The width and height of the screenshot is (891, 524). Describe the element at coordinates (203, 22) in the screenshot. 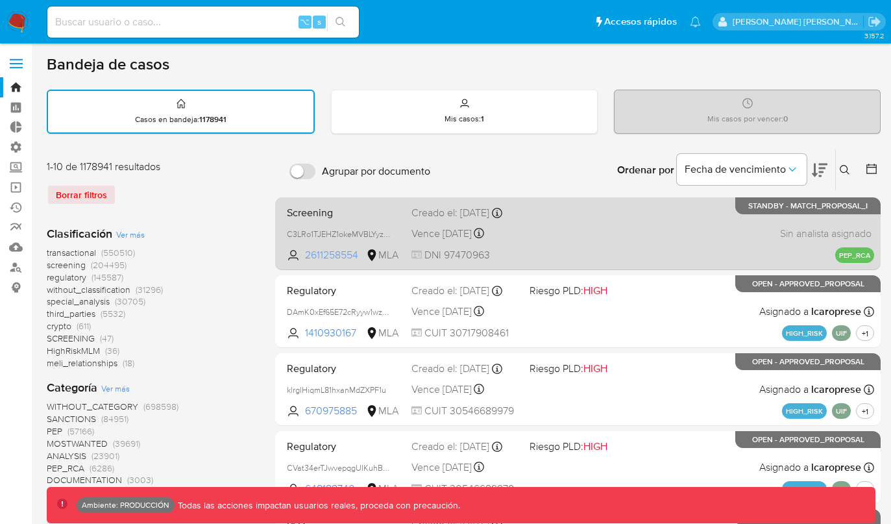

I see `input: Buscar usuario o caso...` at that location.